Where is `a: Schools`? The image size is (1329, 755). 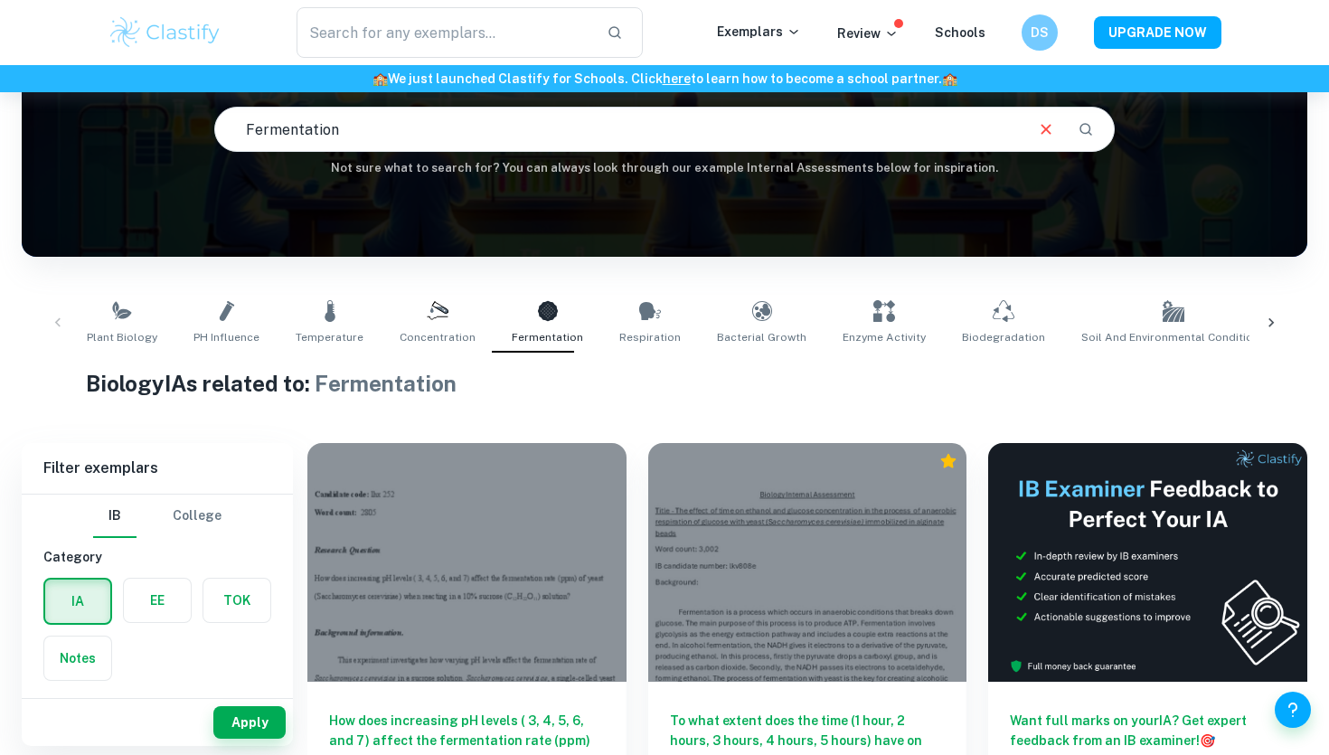
a: Schools is located at coordinates (960, 33).